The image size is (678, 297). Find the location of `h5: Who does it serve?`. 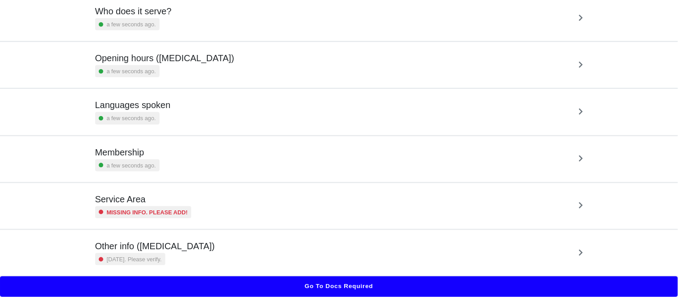

h5: Who does it serve? is located at coordinates (133, 11).